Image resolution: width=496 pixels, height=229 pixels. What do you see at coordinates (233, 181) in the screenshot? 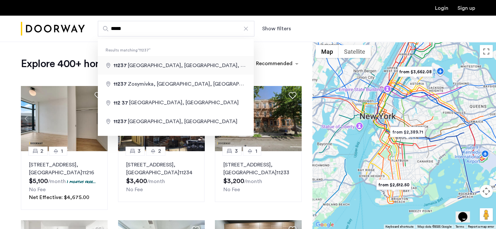
I see `span: $3,200` at bounding box center [233, 181].